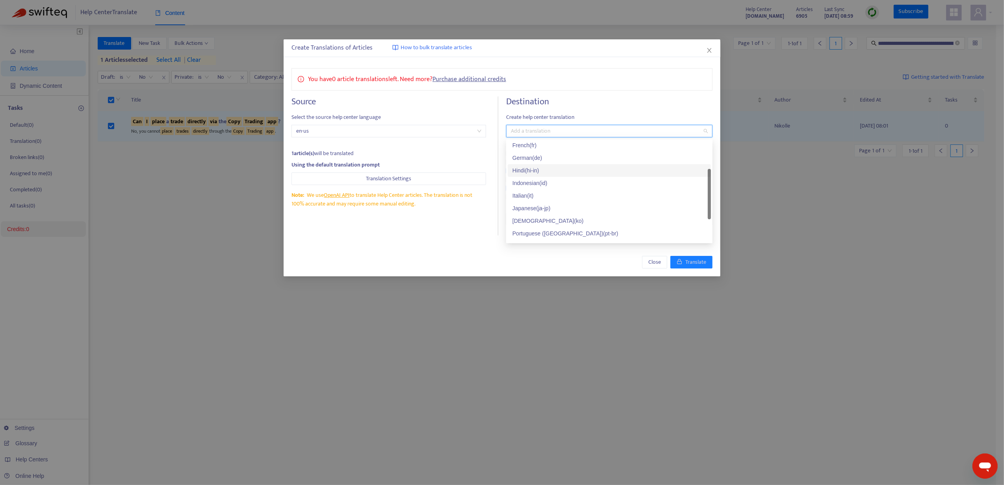 This screenshot has height=485, width=1004. What do you see at coordinates (655, 262) in the screenshot?
I see `span: Close` at bounding box center [655, 262].